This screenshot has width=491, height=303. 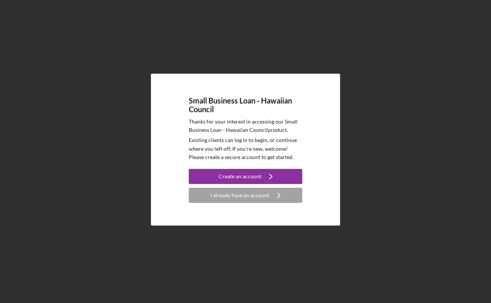 What do you see at coordinates (245, 126) in the screenshot?
I see `p: Thanks for your interest in accessing our Small Business Loan - Hawaiian Council product.` at bounding box center [245, 126].